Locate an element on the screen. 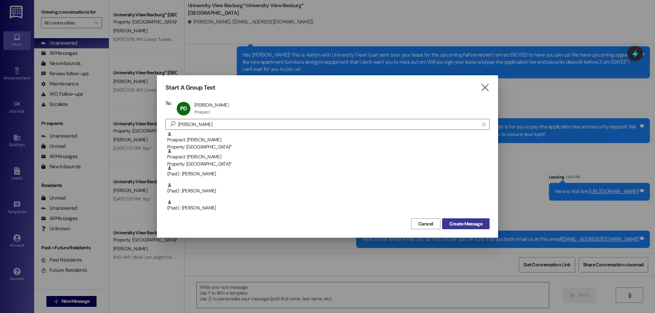 Image resolution: width=655 pixels, height=313 pixels. button: Create Message is located at coordinates (465, 224).